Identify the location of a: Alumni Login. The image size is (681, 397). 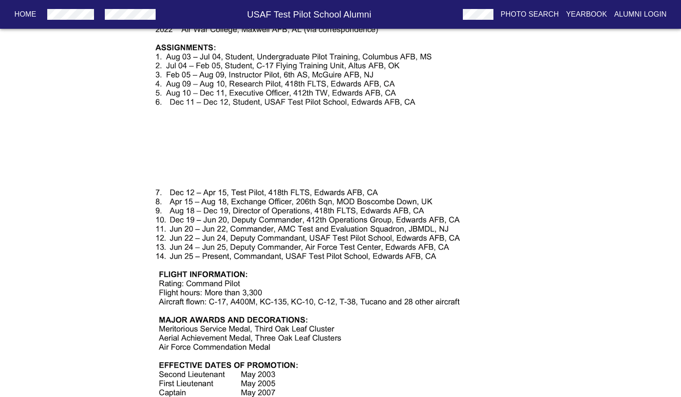
(640, 14).